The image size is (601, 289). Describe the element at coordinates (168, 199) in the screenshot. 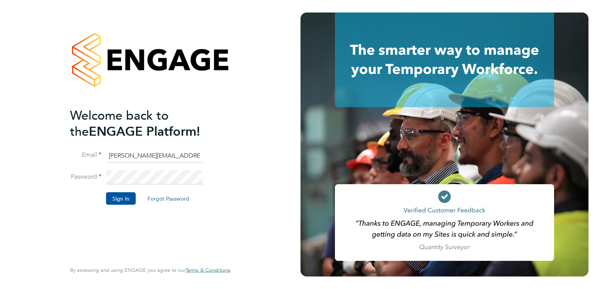

I see `button: Forgot Password` at that location.